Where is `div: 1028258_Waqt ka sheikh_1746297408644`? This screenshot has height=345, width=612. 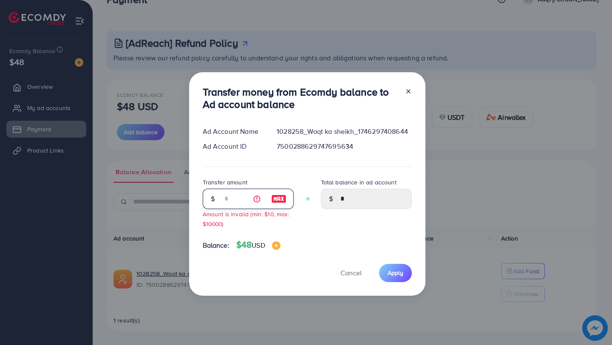 div: 1028258_Waqt ka sheikh_1746297408644 is located at coordinates (344, 131).